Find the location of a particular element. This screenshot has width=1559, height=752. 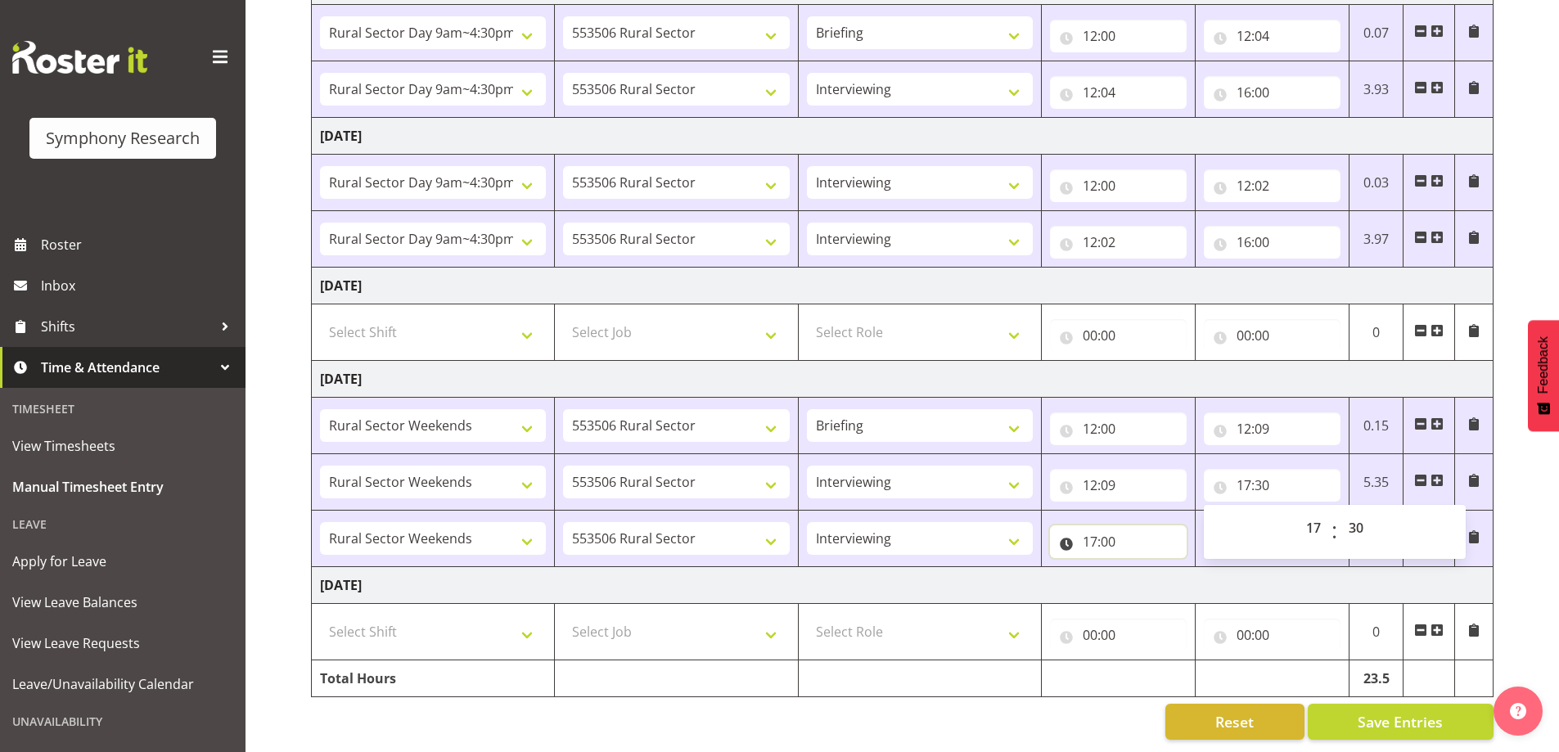

td: 0.15 is located at coordinates (1375, 425).